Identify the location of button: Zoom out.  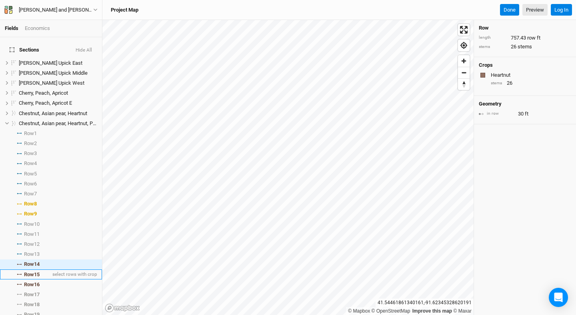
(464, 72).